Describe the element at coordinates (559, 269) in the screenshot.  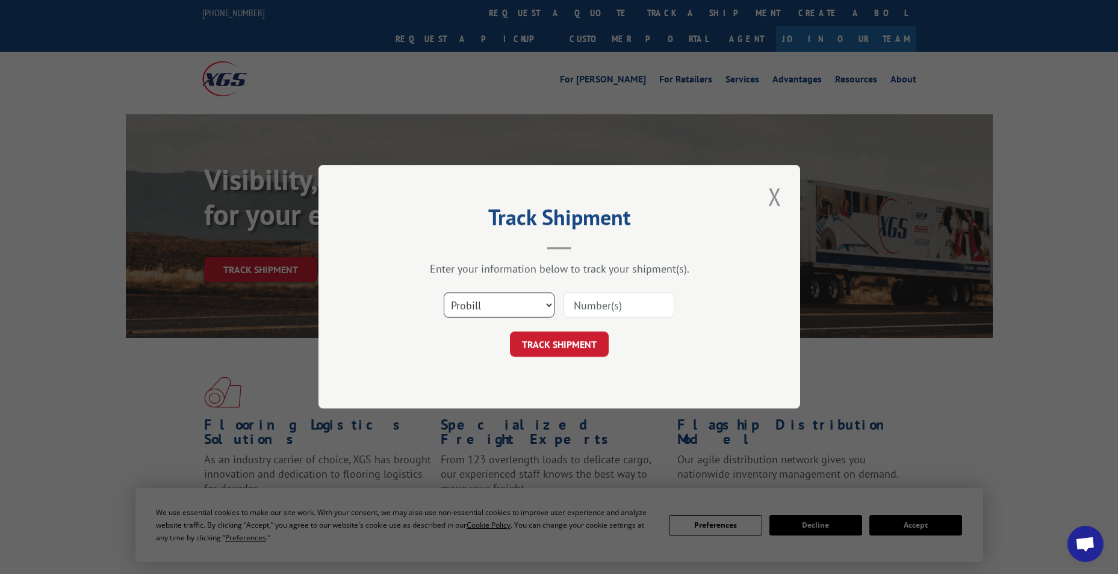
I see `div: Enter your information below to track your shipment(s).` at that location.